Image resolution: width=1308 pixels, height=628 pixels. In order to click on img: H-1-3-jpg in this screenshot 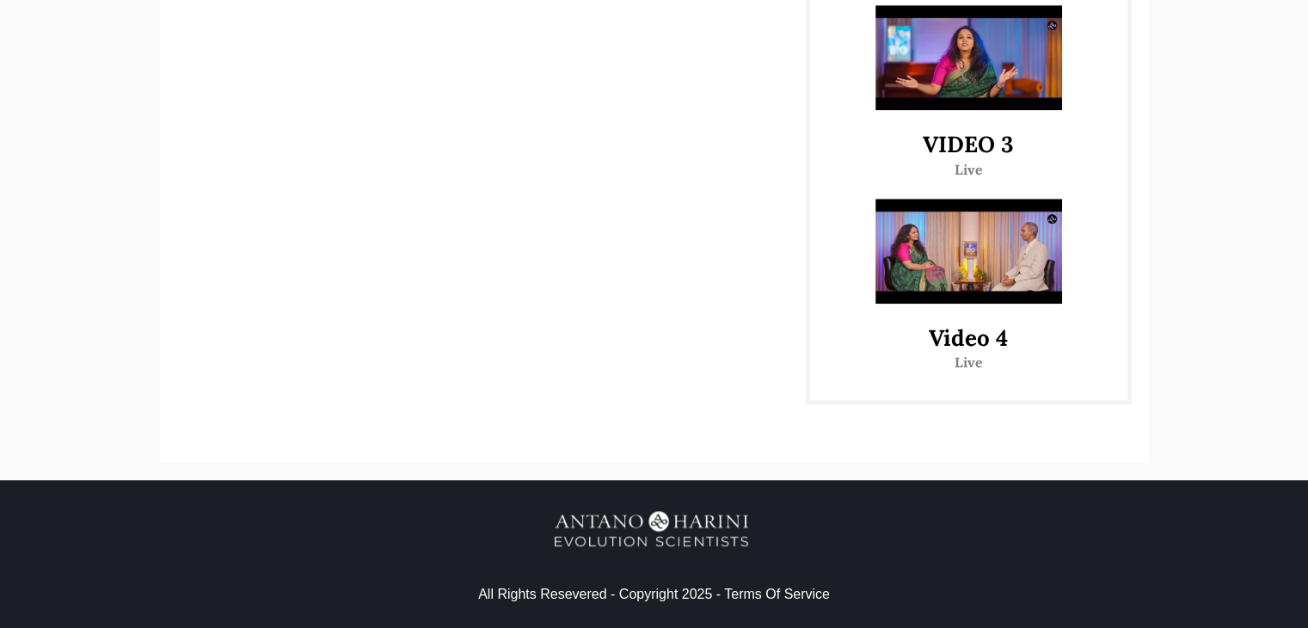, I will do `click(968, 58)`.